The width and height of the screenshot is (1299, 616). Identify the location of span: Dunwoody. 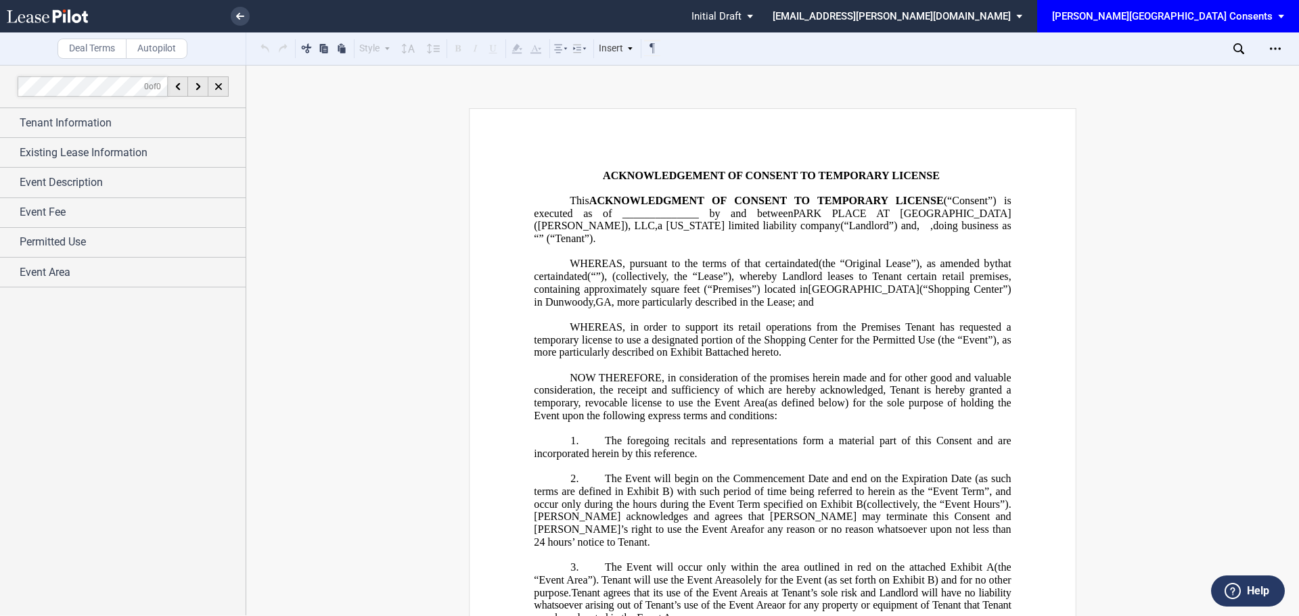
(569, 302).